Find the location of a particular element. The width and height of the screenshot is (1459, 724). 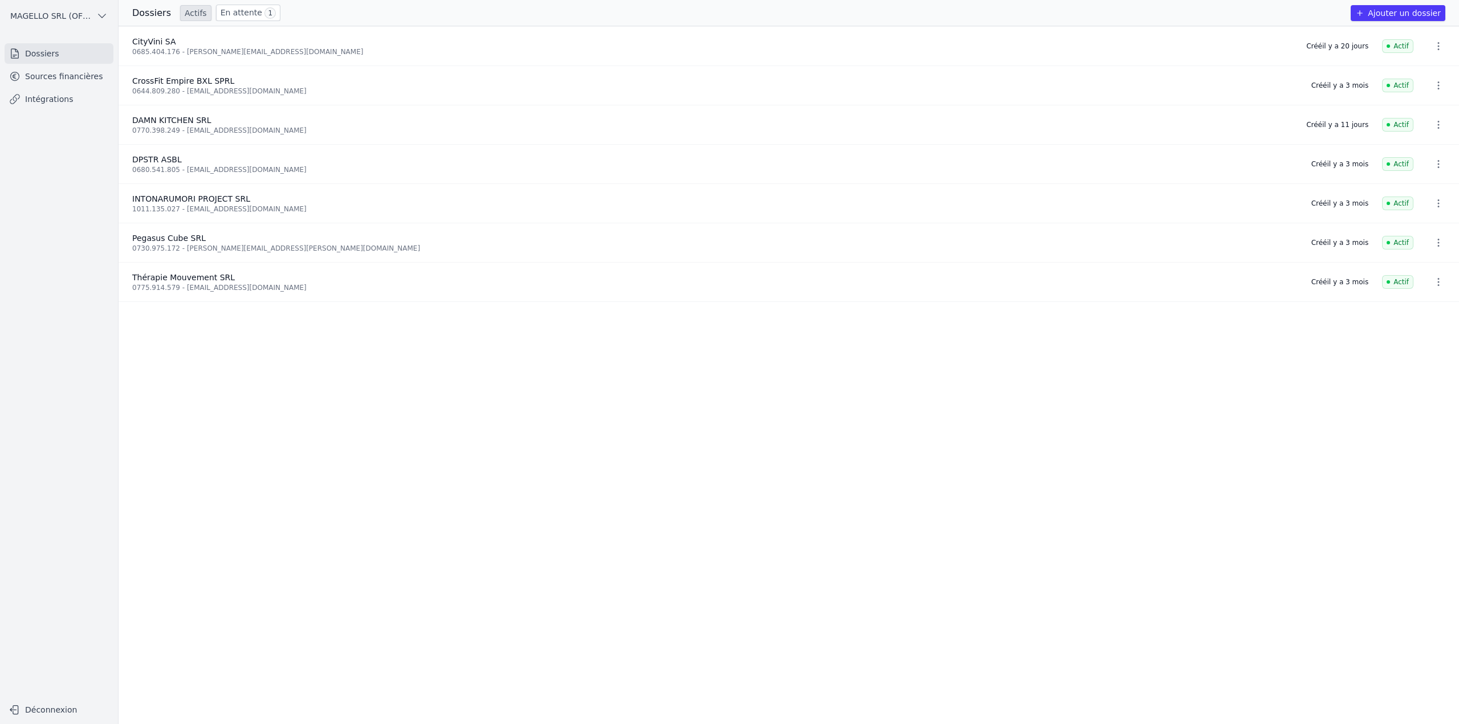

span: Thérapie Mouvement SRL is located at coordinates (184, 278).